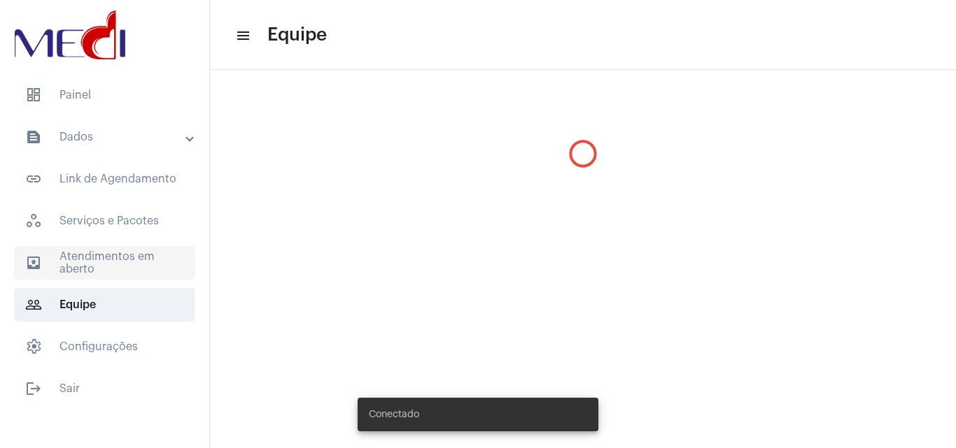 This screenshot has height=448, width=956. Describe the element at coordinates (108, 137) in the screenshot. I see `mat-expansion-panel-header: sidenav iconDados` at that location.